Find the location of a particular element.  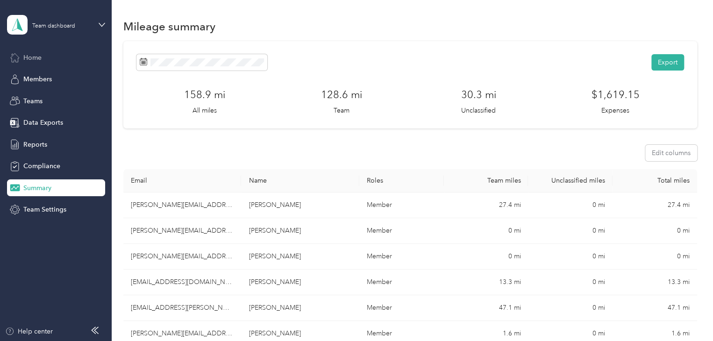

th: Email is located at coordinates (182, 181).